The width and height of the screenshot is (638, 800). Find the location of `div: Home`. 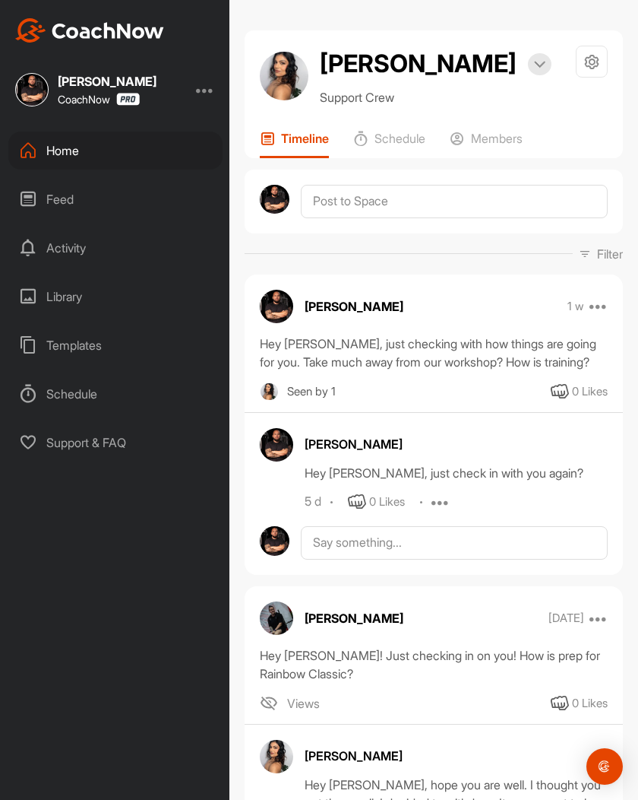

div: Home is located at coordinates (116, 150).